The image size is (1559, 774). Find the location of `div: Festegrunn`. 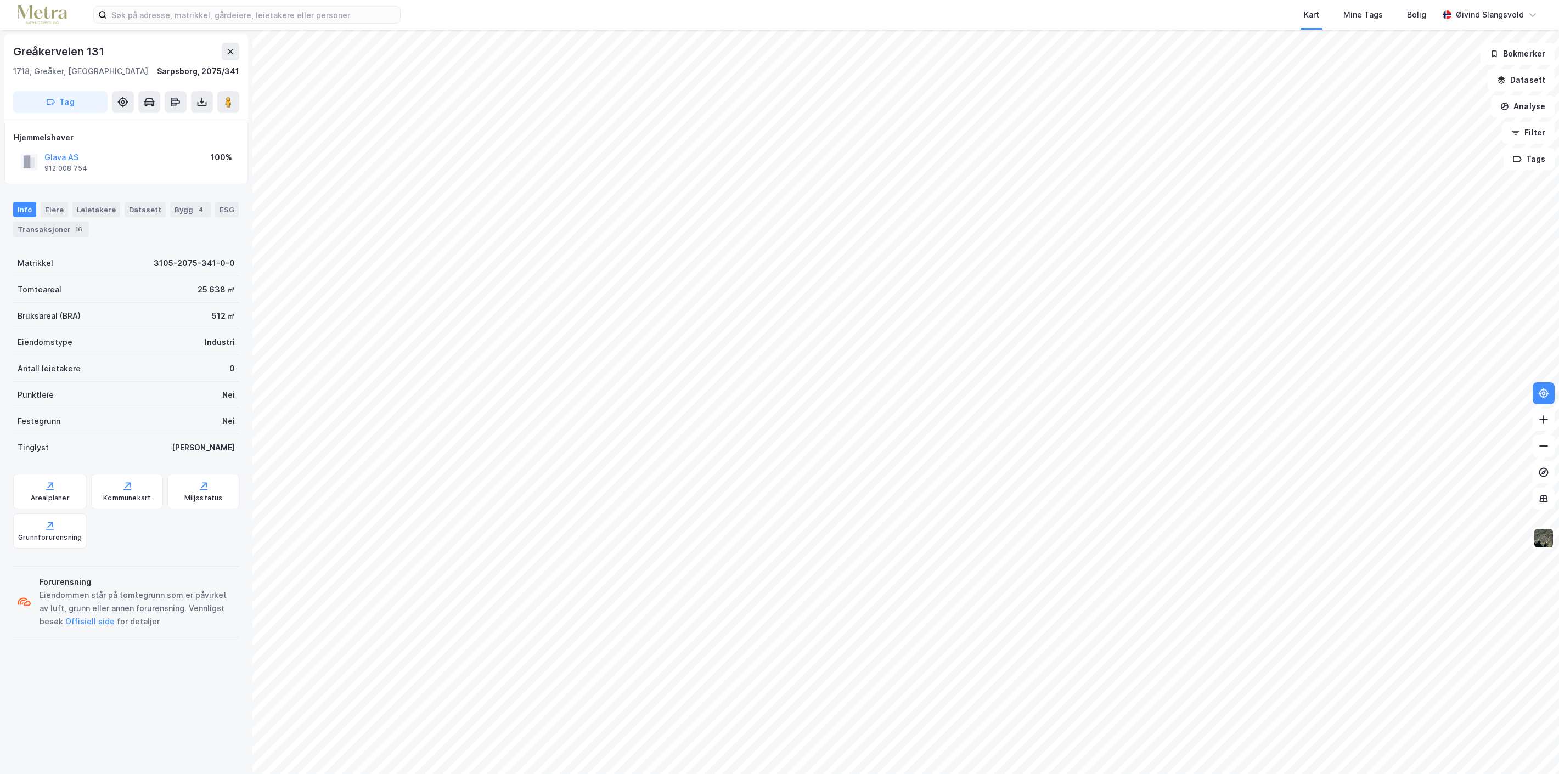

div: Festegrunn is located at coordinates (39, 422).